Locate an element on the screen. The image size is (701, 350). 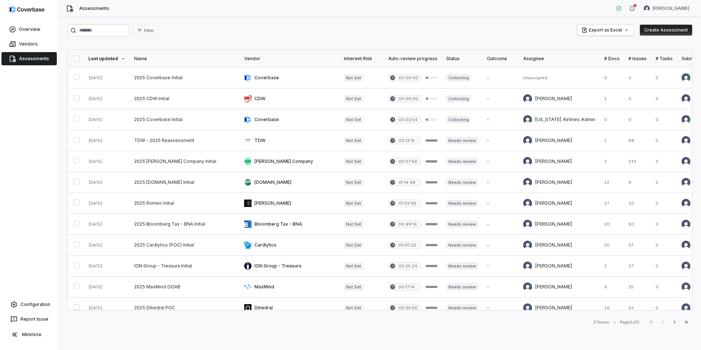
button: Export as Excel is located at coordinates (605, 30).